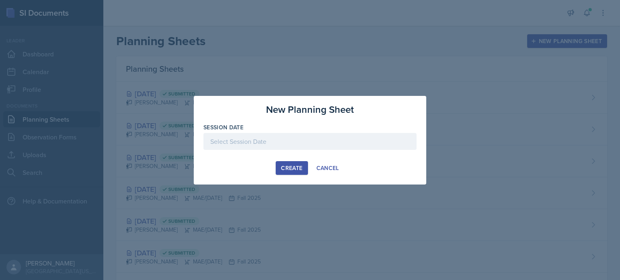 This screenshot has width=620, height=280. I want to click on div: Create, so click(291, 168).